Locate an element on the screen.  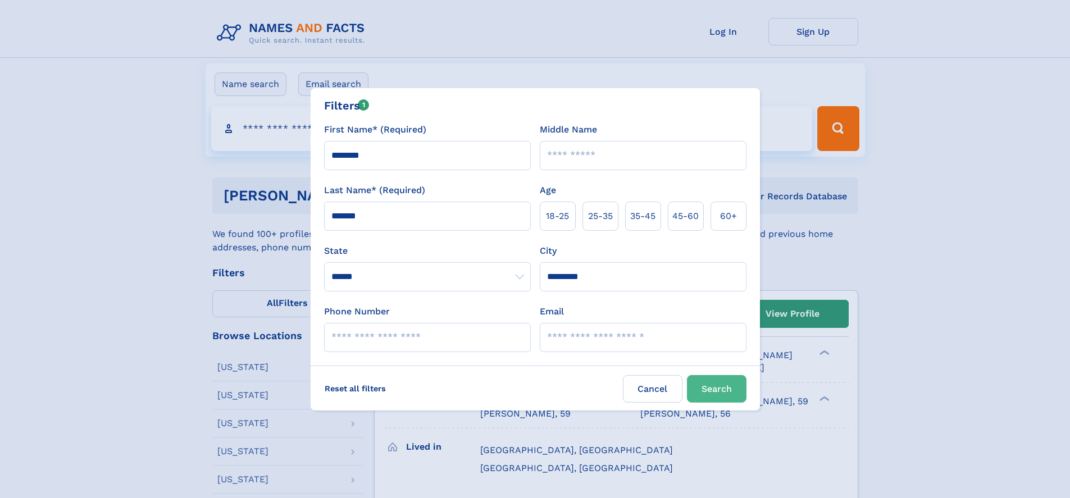
label: Cancel is located at coordinates (653, 389).